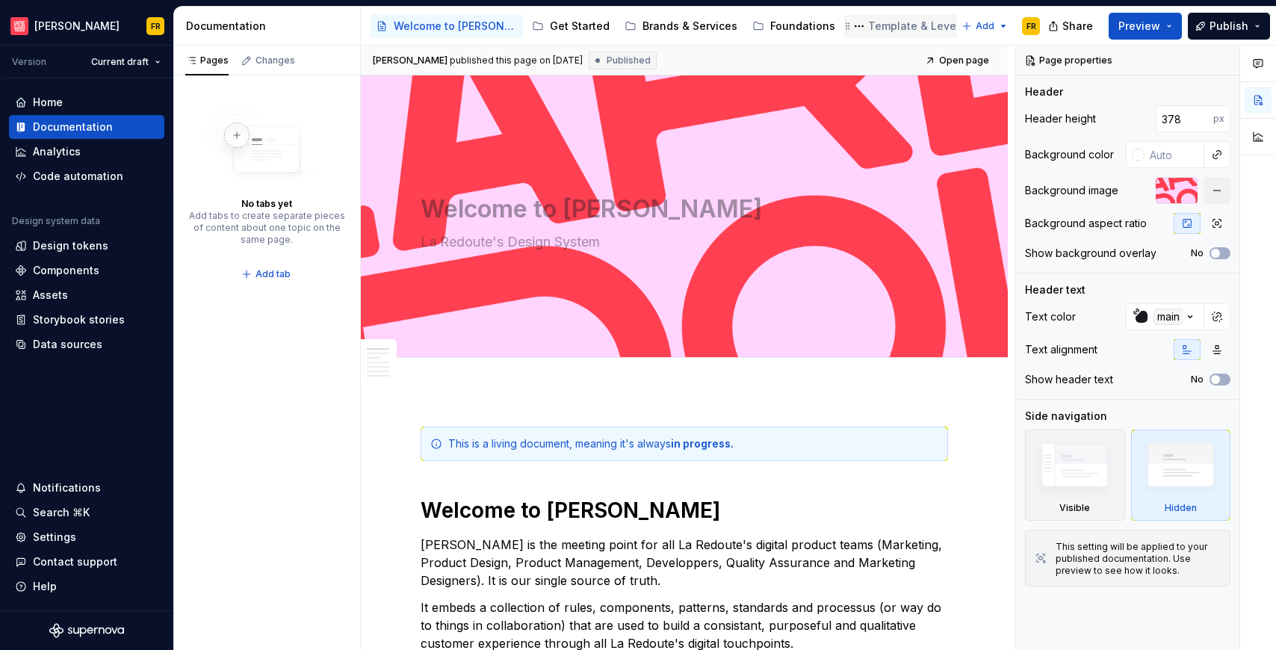 This screenshot has width=1276, height=650. Describe the element at coordinates (78, 320) in the screenshot. I see `div: Storybook stories` at that location.